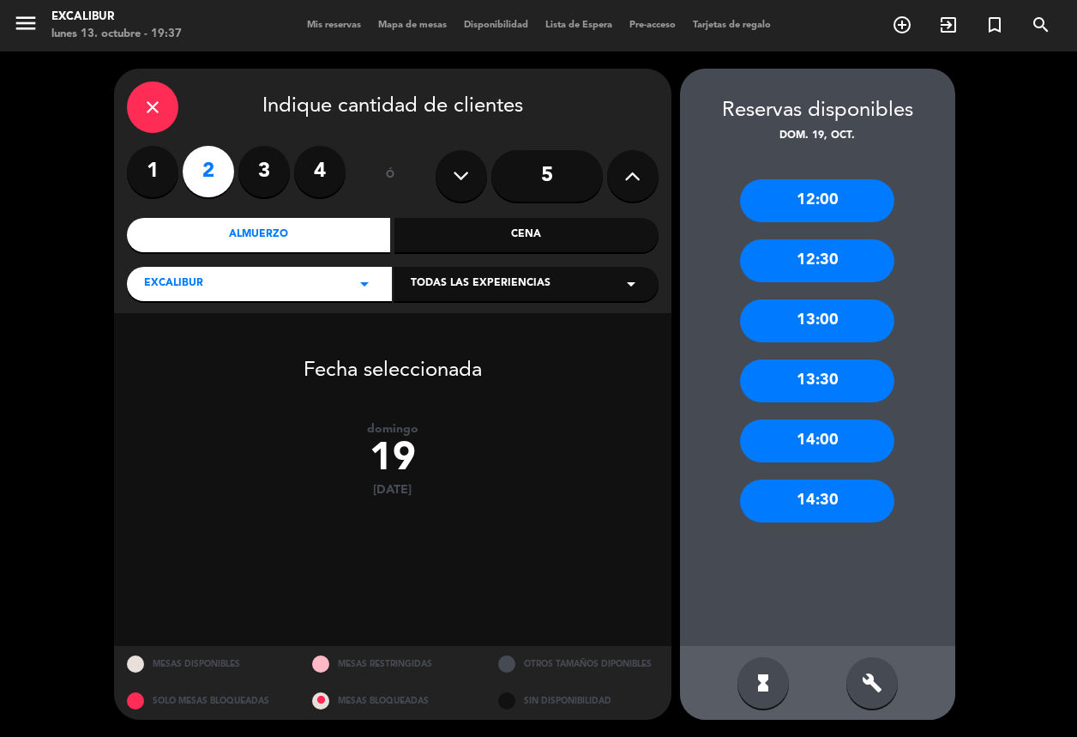 This screenshot has height=737, width=1077. What do you see at coordinates (1041, 25) in the screenshot?
I see `i: search` at bounding box center [1041, 25].